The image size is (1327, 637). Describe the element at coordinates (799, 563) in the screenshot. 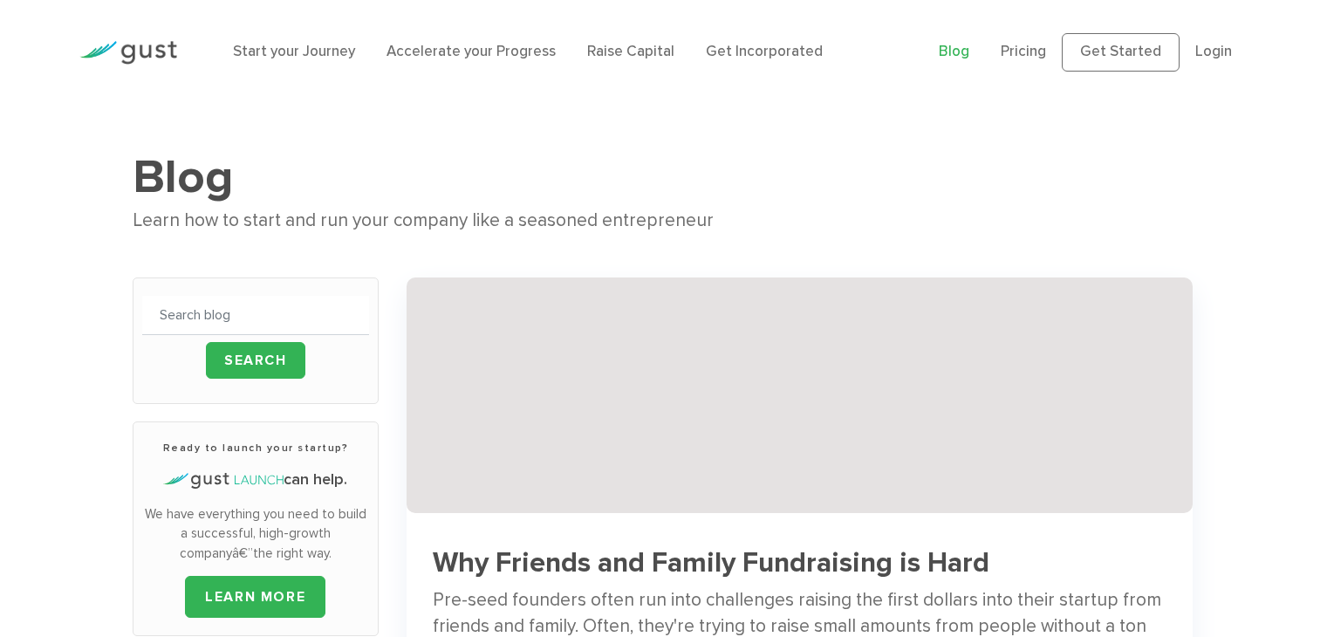

I see `h3: Why Friends and Family Fundraising is Hard` at that location.